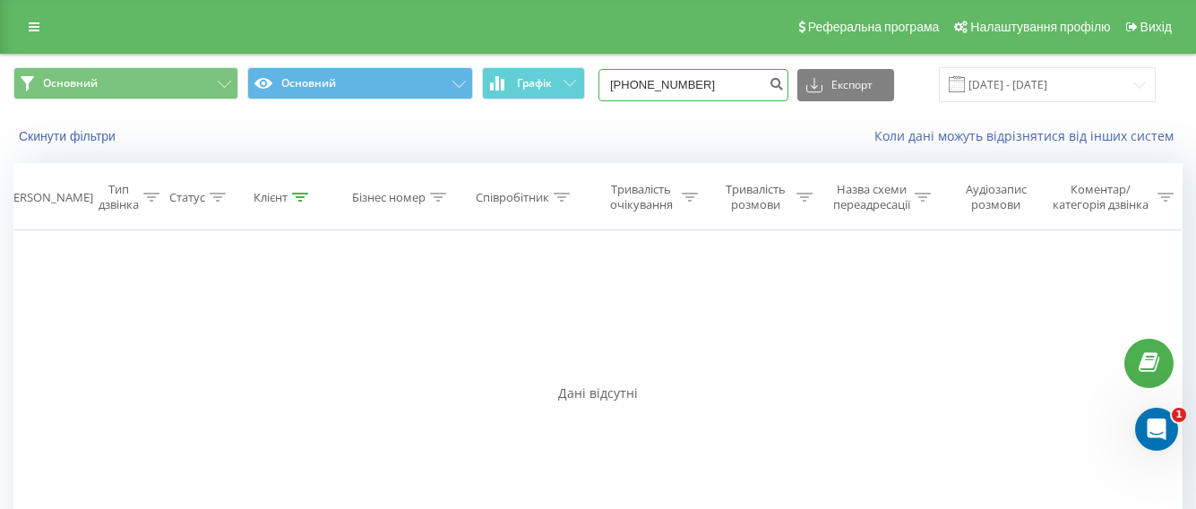 The height and width of the screenshot is (509, 1196). Describe the element at coordinates (845, 85) in the screenshot. I see `button: Експорт` at that location.